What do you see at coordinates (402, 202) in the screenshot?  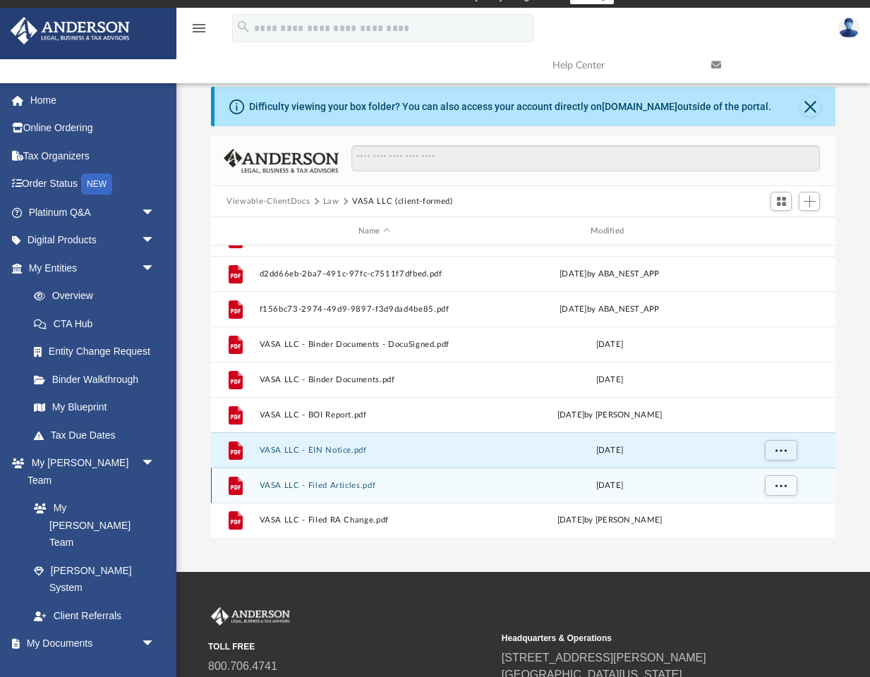 I see `button: VASA LLC (client-formed)` at bounding box center [402, 202].